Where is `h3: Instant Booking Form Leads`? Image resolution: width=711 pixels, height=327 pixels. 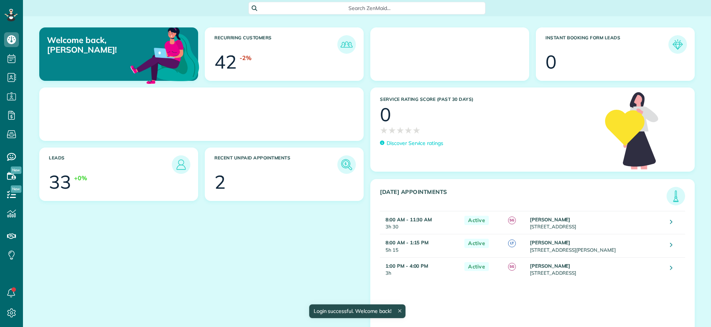
h3: Instant Booking Form Leads is located at coordinates (607, 44).